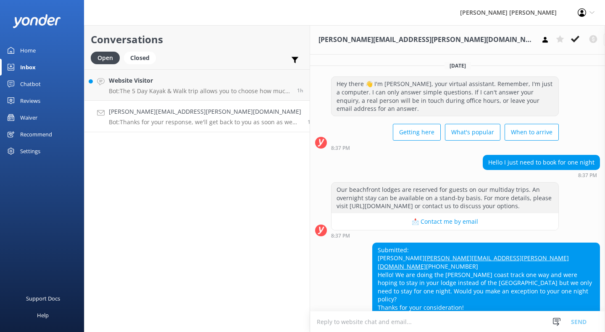  Describe the element at coordinates (30, 101) in the screenshot. I see `div: Reviews` at that location.